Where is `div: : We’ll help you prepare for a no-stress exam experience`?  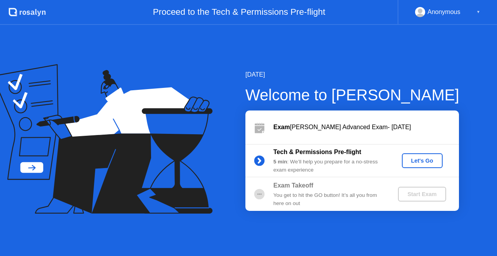 div: : We’ll help you prepare for a no-stress exam experience is located at coordinates (329, 165).